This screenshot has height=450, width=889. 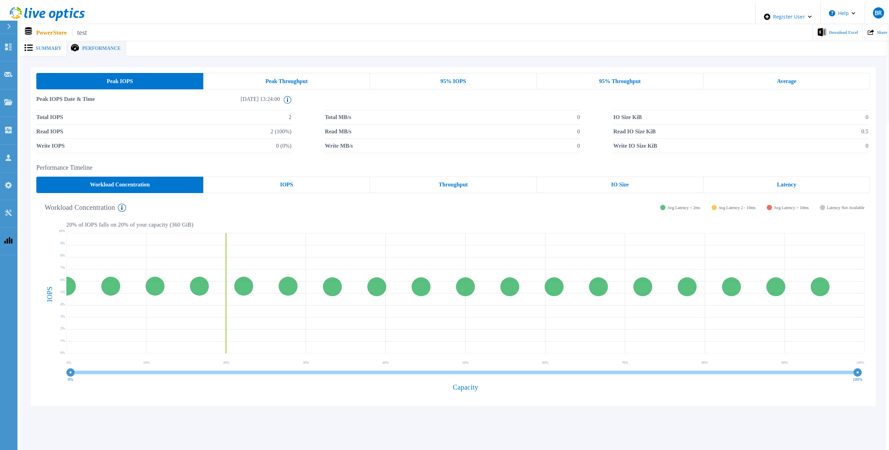 What do you see at coordinates (62, 267) in the screenshot?
I see `text: 7%` at bounding box center [62, 267].